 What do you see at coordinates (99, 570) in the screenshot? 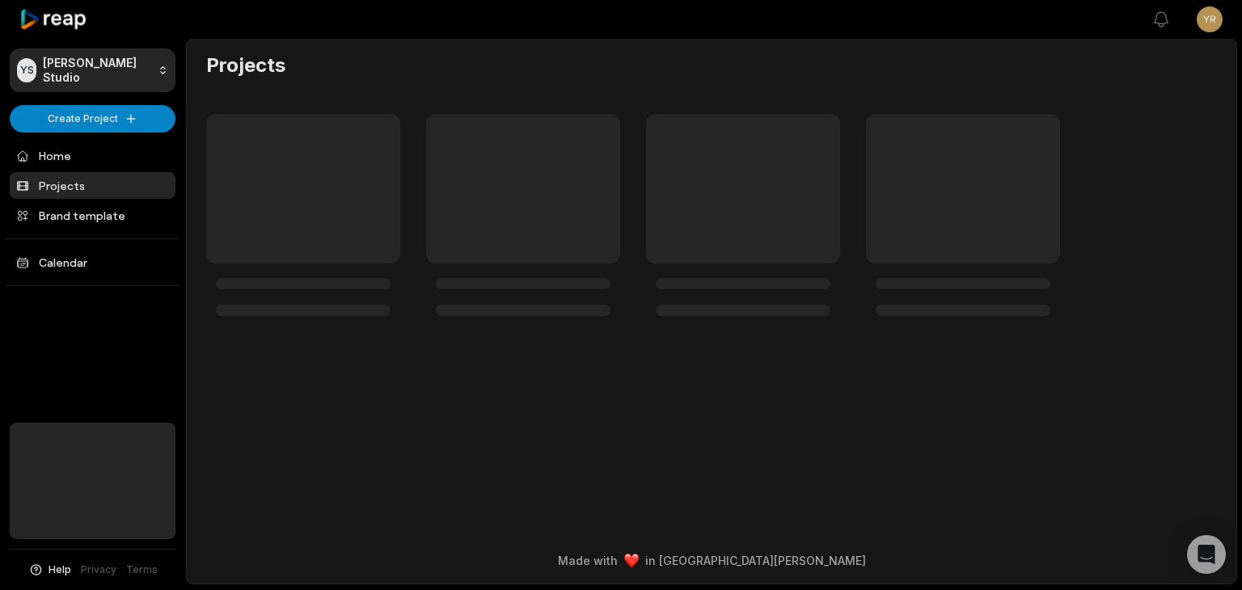
I see `a: Privacy` at bounding box center [99, 570].